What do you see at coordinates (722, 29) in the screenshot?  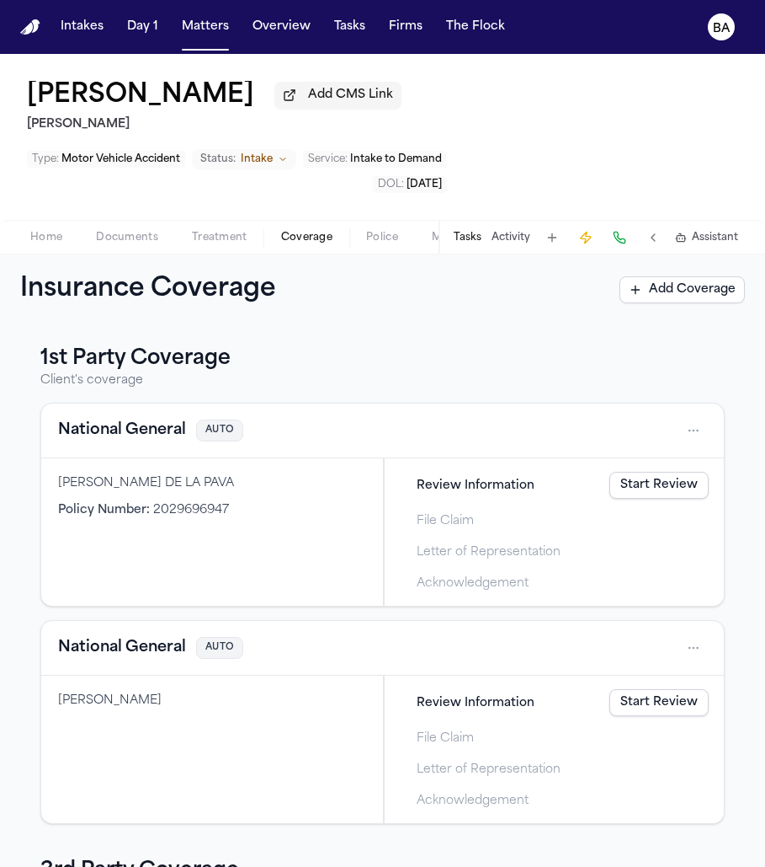 I see `text: BA` at bounding box center [722, 29].